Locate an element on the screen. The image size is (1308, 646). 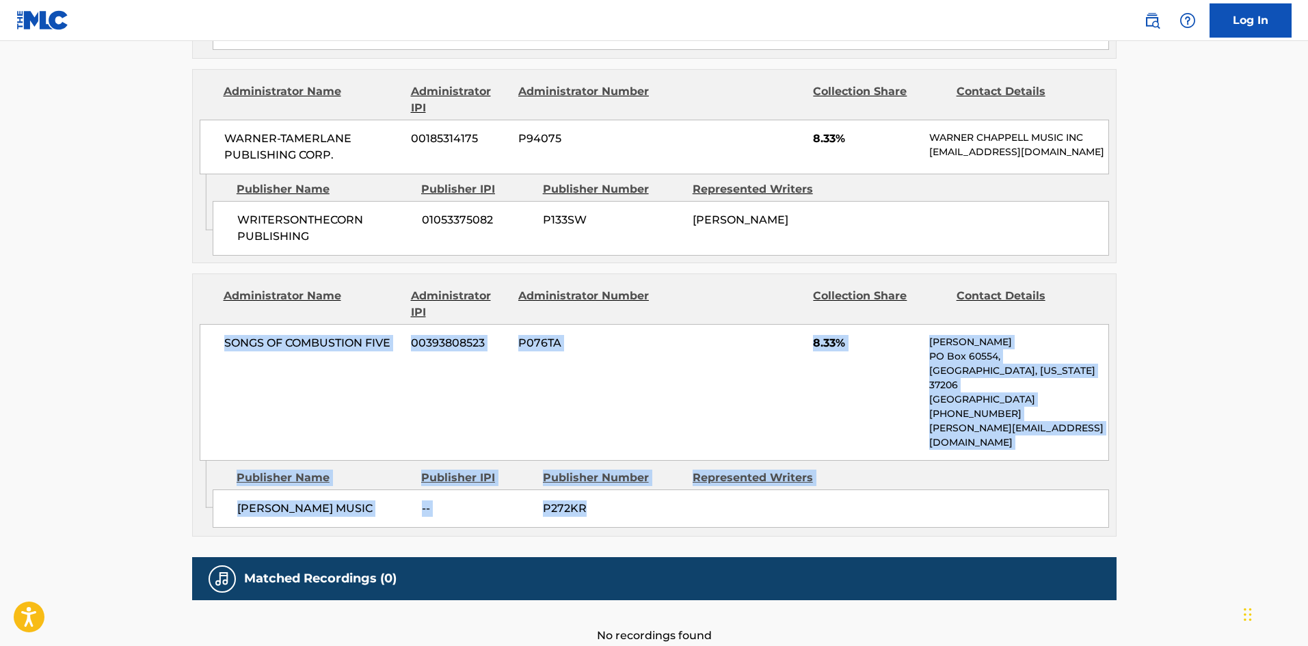
span: P133SW is located at coordinates (613, 220).